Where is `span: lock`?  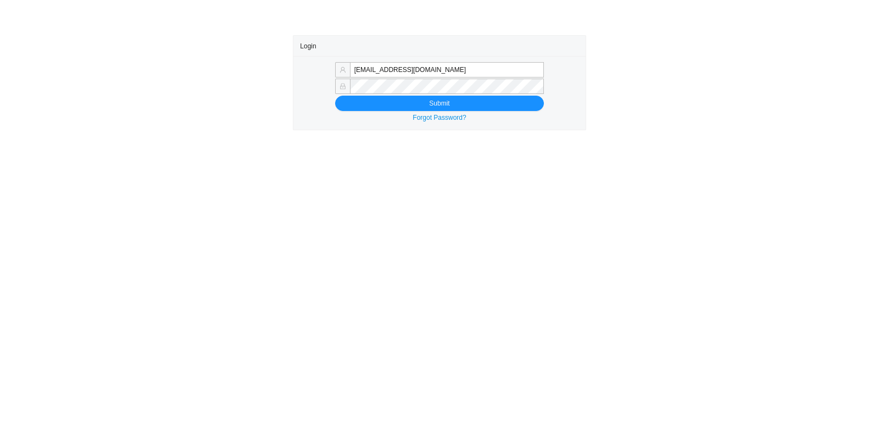
span: lock is located at coordinates (343, 86).